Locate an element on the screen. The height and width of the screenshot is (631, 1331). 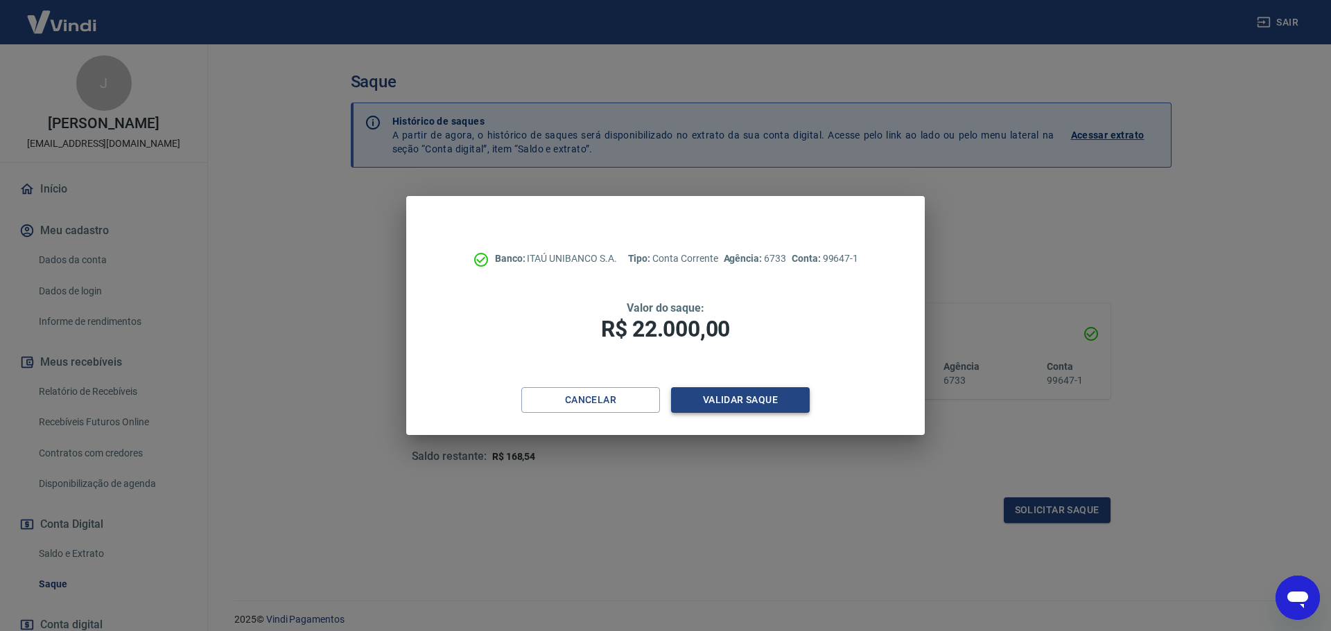
span: R$ 22.000,00 is located at coordinates (665, 329).